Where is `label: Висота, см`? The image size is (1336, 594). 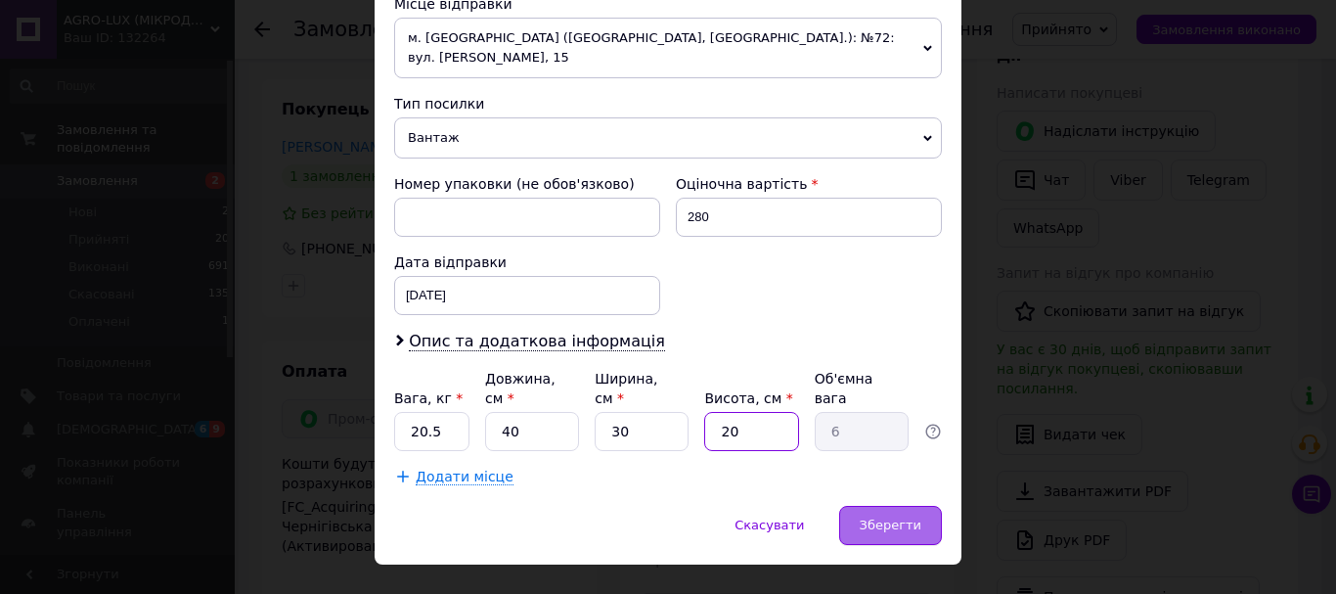
label: Висота, см is located at coordinates (748, 398).